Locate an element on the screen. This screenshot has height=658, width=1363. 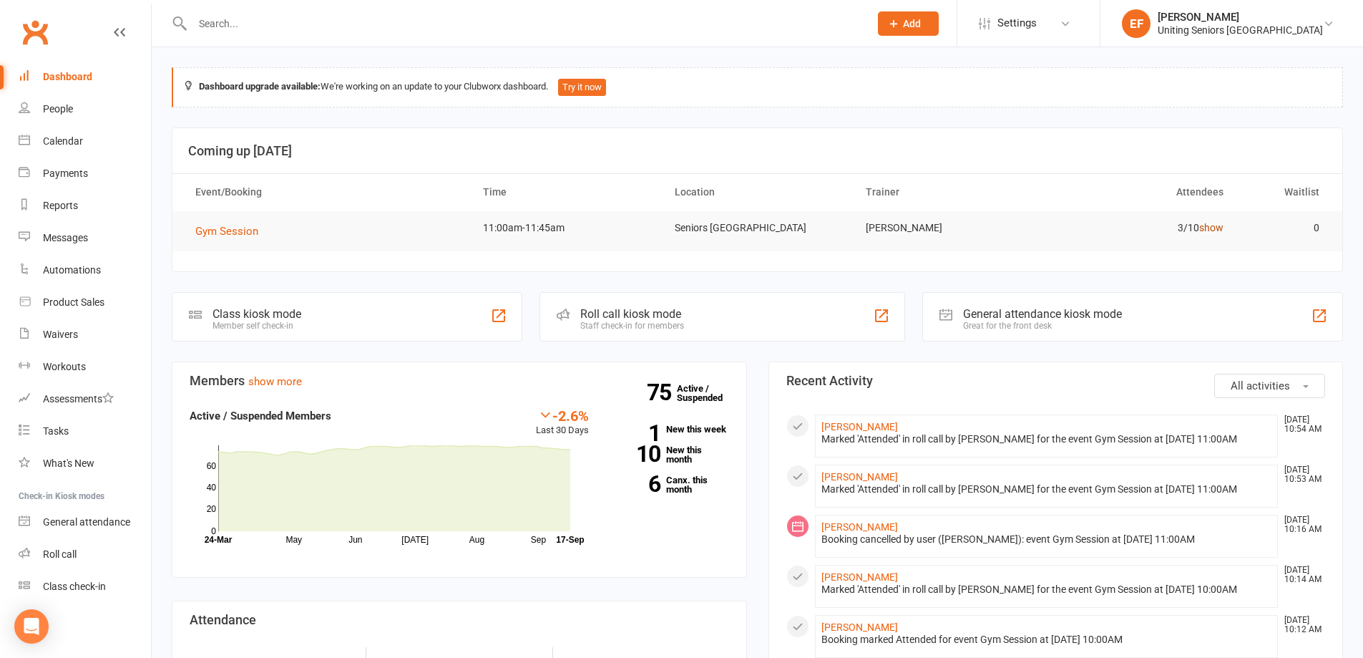
h3: Attendance is located at coordinates (459, 620).